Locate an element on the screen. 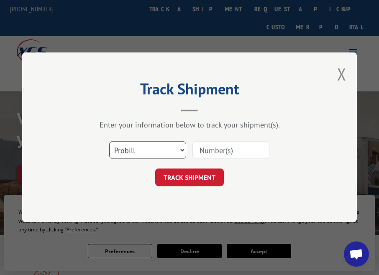 This screenshot has width=379, height=275. button: TRACK SHIPMENT is located at coordinates (190, 177).